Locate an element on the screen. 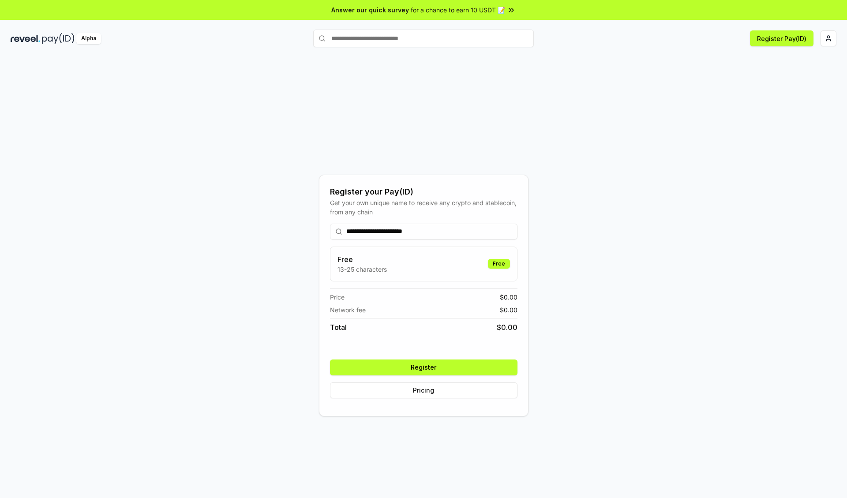  p: 13-25 characters is located at coordinates (362, 269).